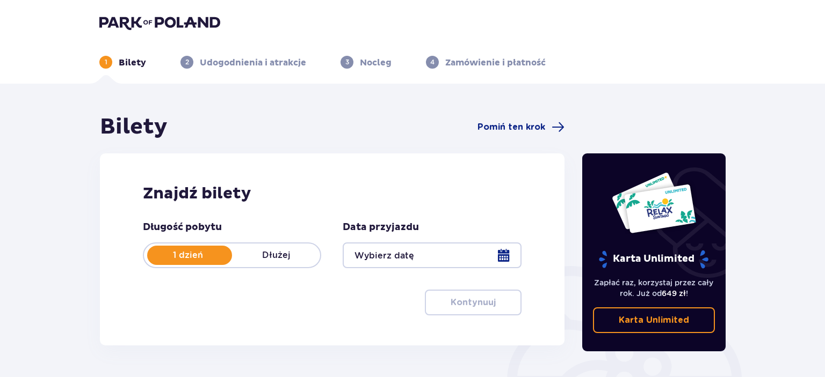 Image resolution: width=825 pixels, height=377 pixels. Describe the element at coordinates (673, 294) in the screenshot. I see `span: 649 zł` at that location.